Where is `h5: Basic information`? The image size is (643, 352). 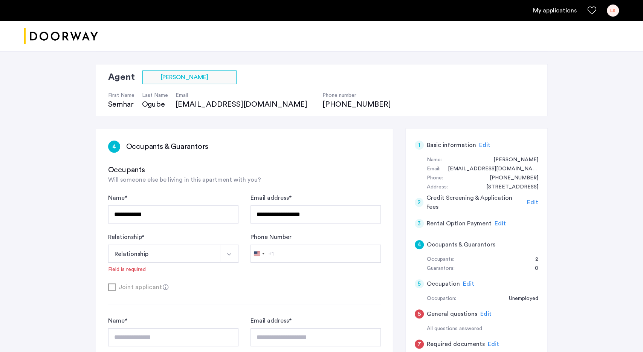
h5: Basic information is located at coordinates (451, 145).